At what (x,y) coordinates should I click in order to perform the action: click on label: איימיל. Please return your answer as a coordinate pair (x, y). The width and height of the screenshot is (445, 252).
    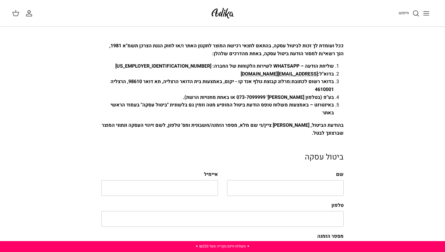
    Looking at the image, I should click on (160, 174).